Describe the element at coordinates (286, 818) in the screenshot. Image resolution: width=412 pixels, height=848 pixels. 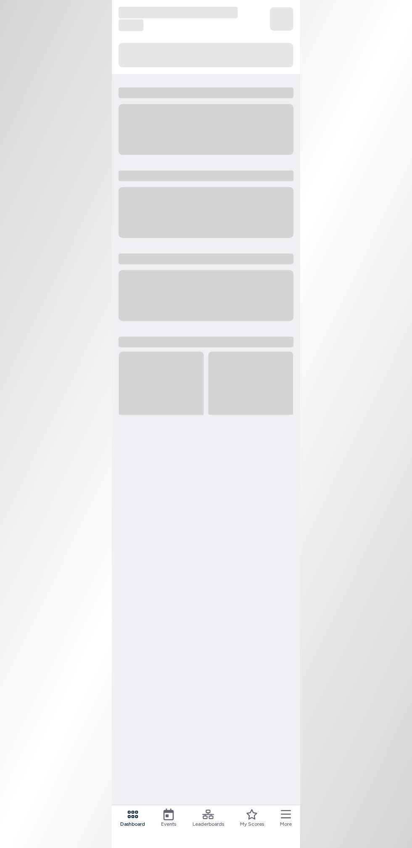
I see `button: More` at that location.